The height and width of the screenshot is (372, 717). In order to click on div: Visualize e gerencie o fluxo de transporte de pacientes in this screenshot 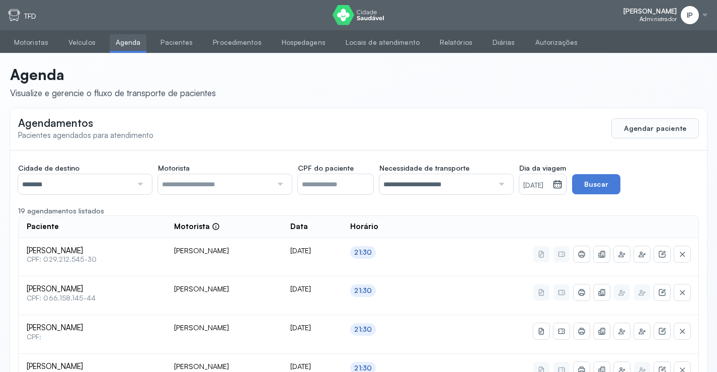, I will do `click(113, 93)`.